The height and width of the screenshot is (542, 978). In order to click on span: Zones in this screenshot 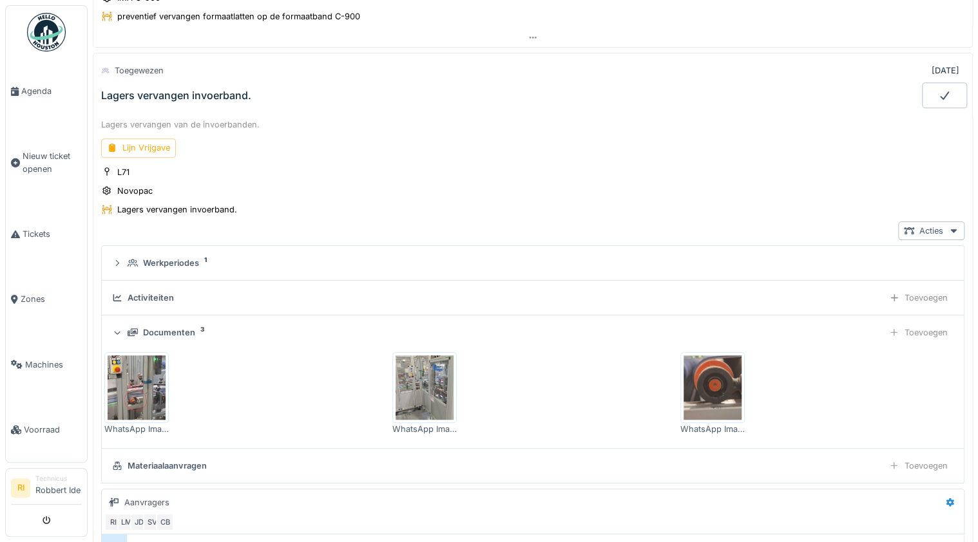, I will do `click(51, 299)`.